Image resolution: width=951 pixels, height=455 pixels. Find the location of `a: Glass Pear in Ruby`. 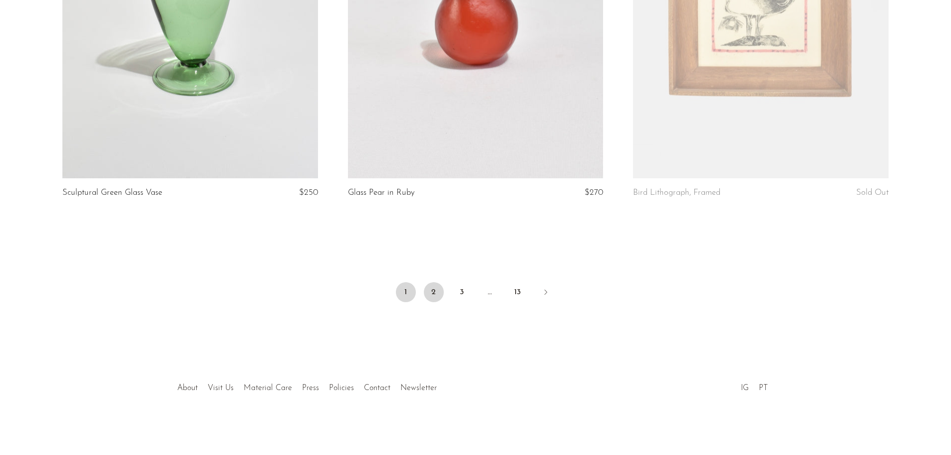

a: Glass Pear in Ruby is located at coordinates (382, 193).